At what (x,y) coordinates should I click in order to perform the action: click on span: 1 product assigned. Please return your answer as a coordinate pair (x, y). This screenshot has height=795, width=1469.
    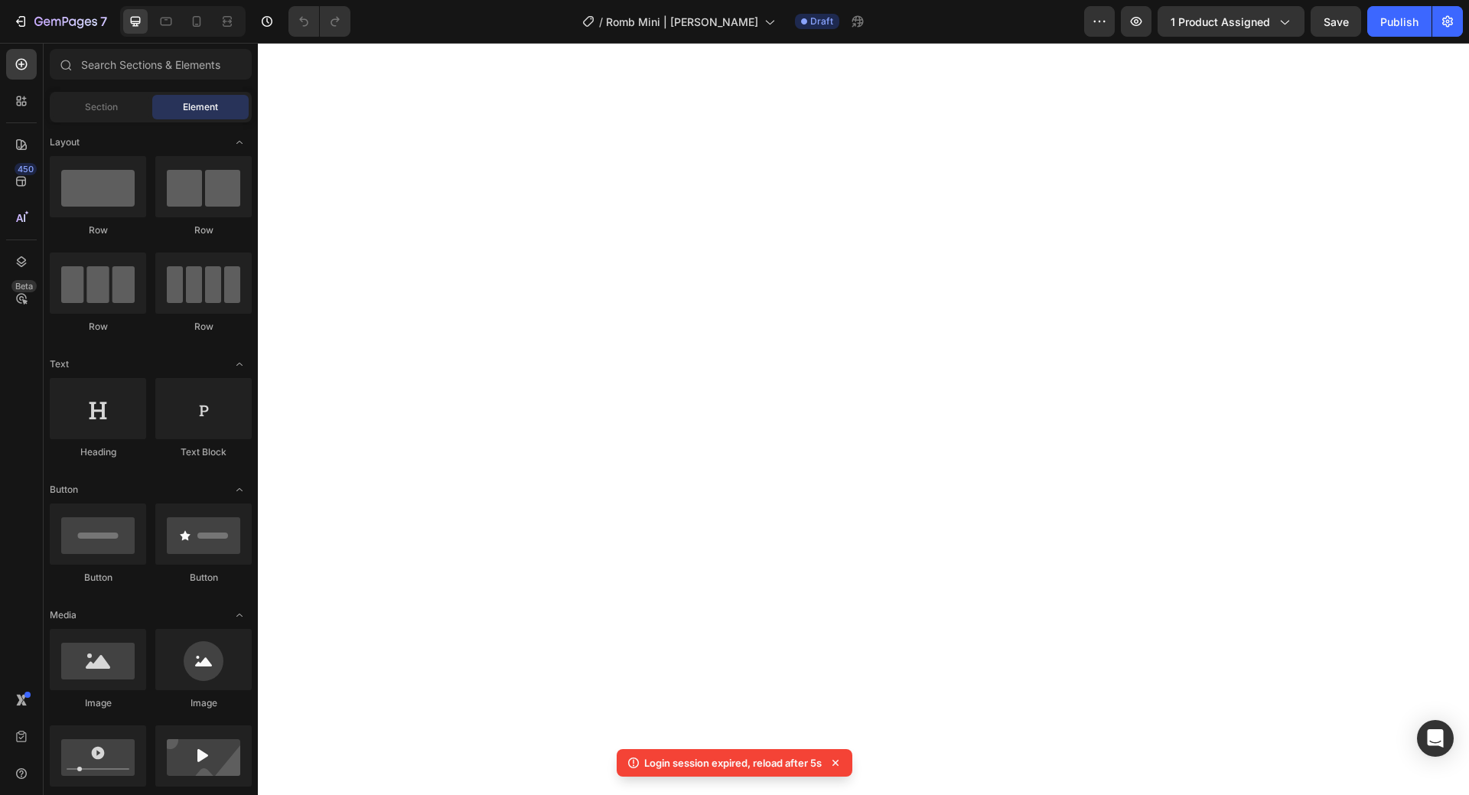
    Looking at the image, I should click on (1220, 21).